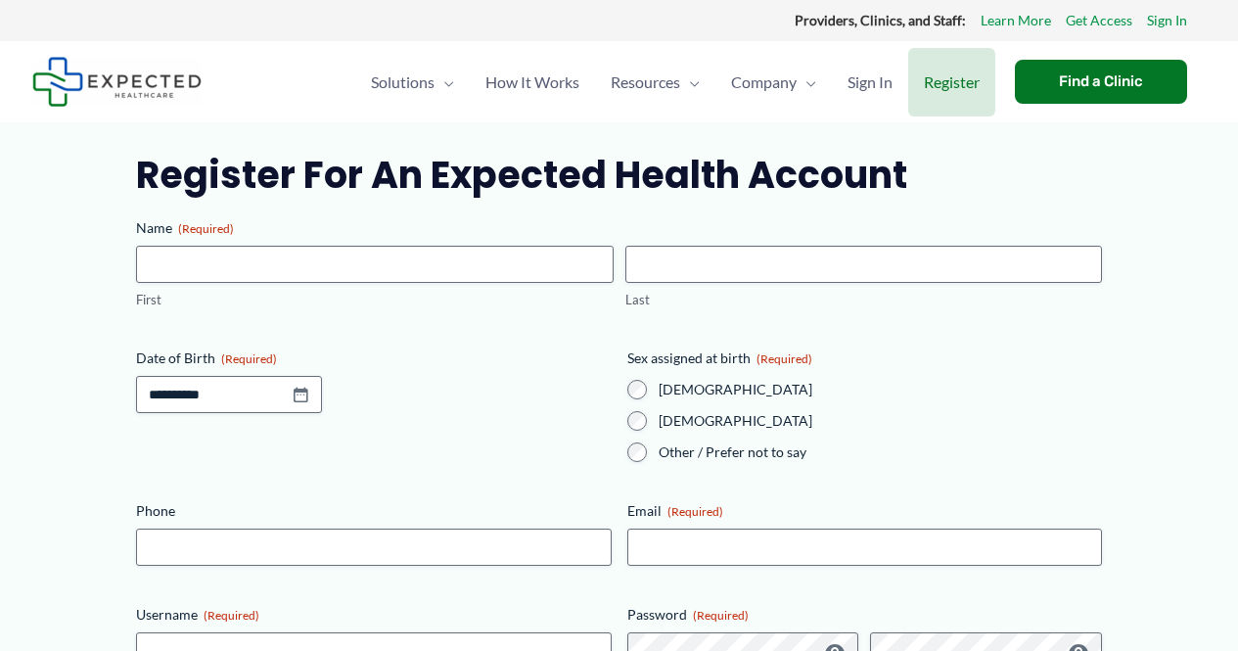 This screenshot has height=651, width=1238. What do you see at coordinates (688, 615) in the screenshot?
I see `legend: Password` at bounding box center [688, 615].